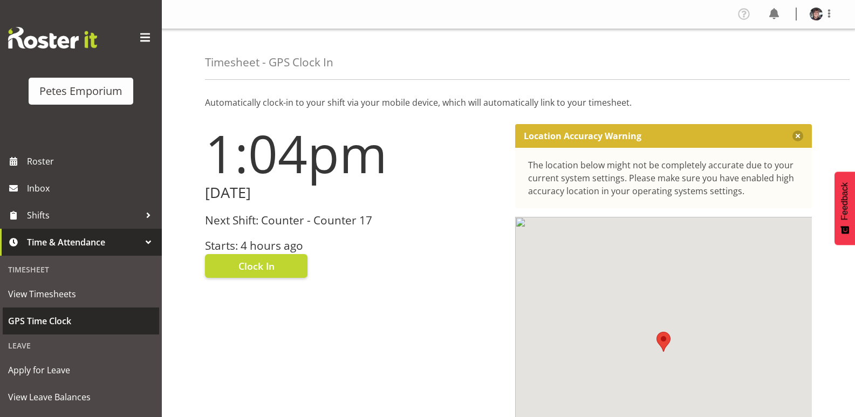 The image size is (855, 417). Describe the element at coordinates (92, 161) in the screenshot. I see `span: Roster` at that location.